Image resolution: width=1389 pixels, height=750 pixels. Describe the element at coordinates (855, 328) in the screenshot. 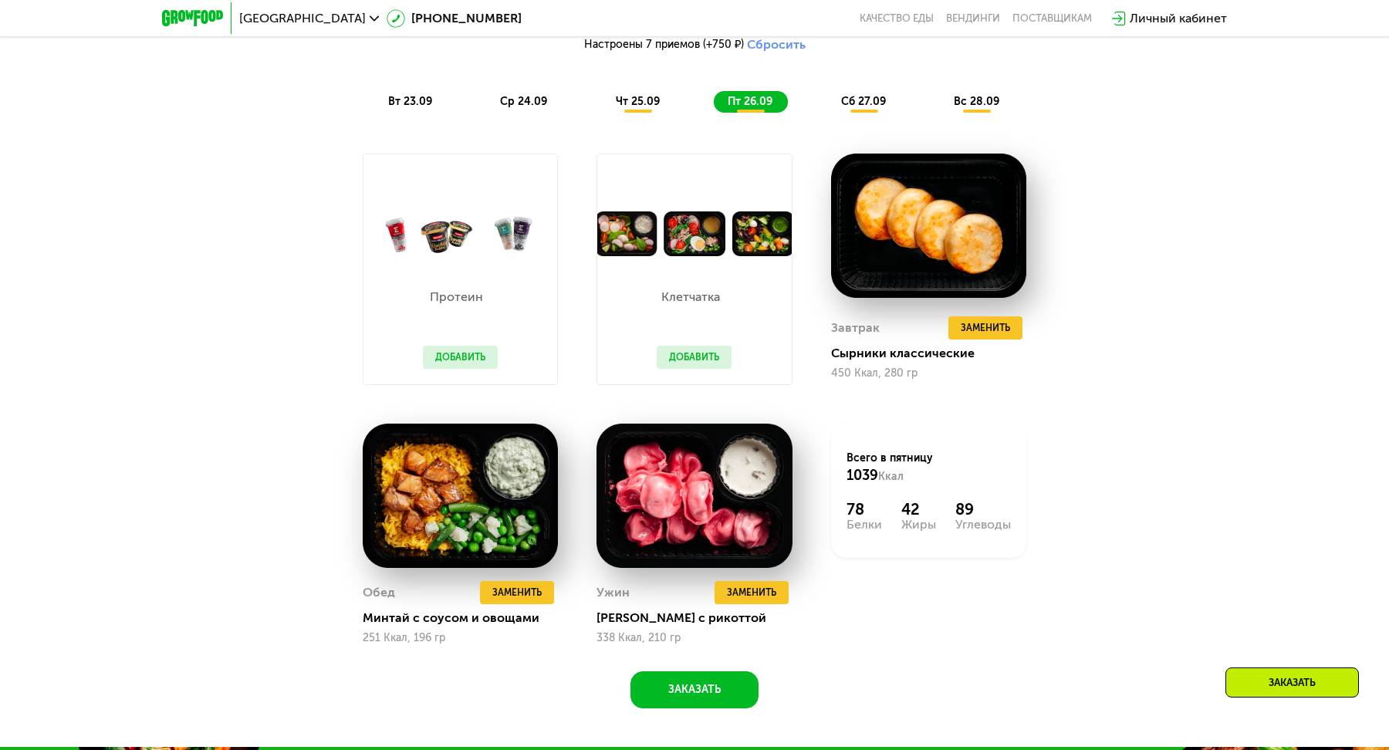

I see `div: Завтрак` at that location.